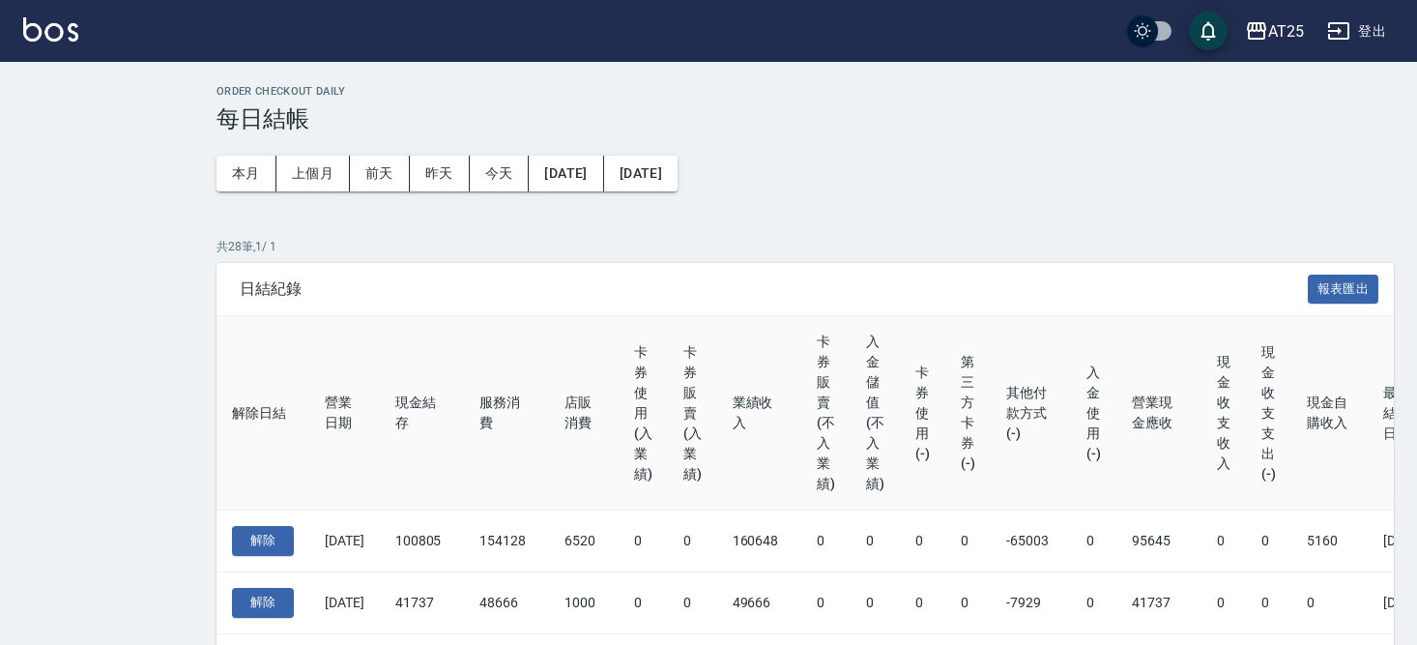 Image resolution: width=1417 pixels, height=645 pixels. Describe the element at coordinates (1344, 289) in the screenshot. I see `button: 報表匯出` at that location.